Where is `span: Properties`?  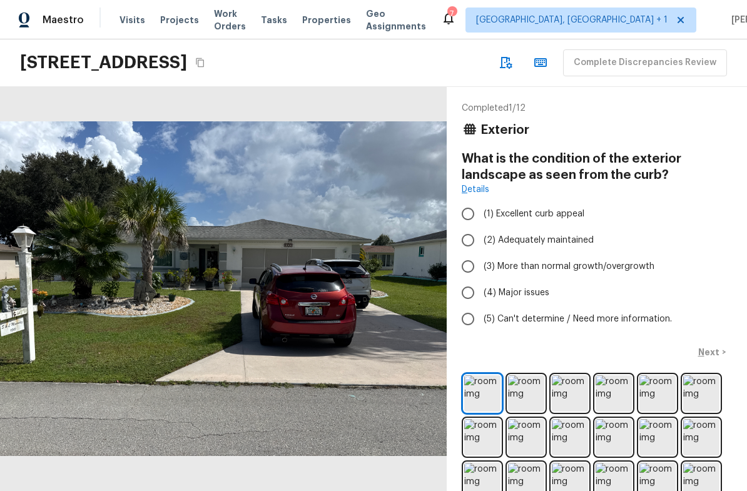
span: Properties is located at coordinates (327, 20).